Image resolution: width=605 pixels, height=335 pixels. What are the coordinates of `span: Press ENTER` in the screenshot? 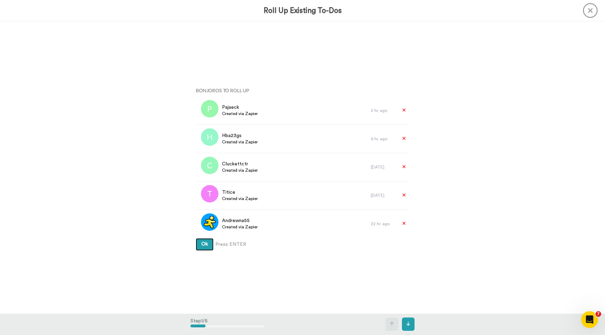 It's located at (231, 245).